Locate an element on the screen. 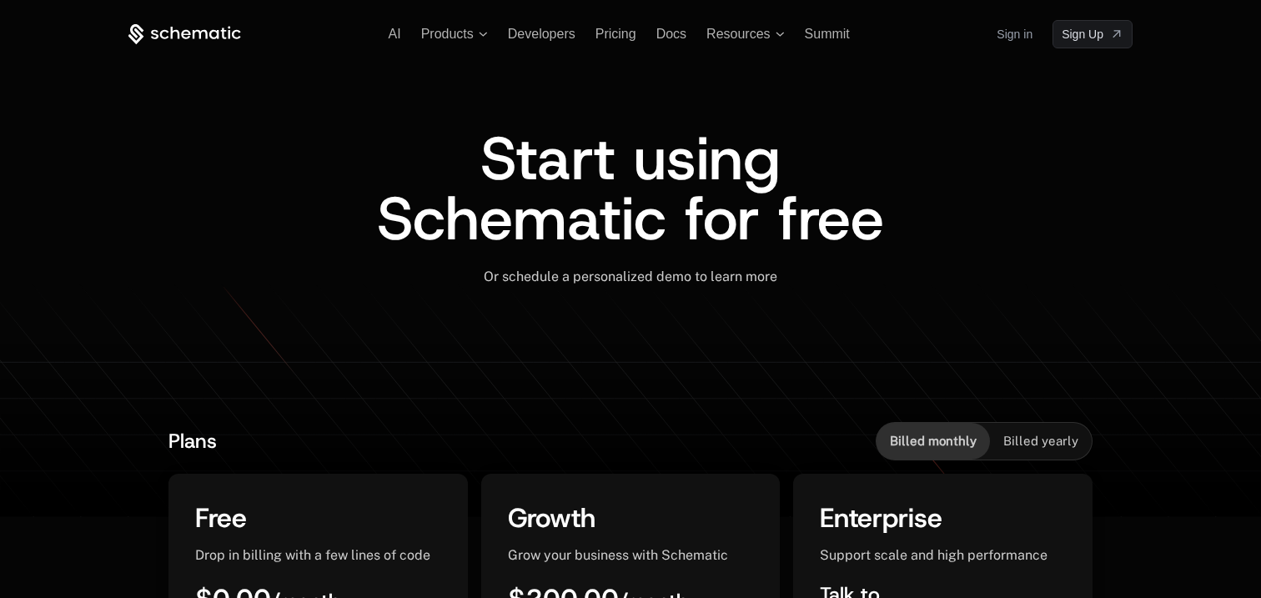 The height and width of the screenshot is (598, 1261). a: [object Object] is located at coordinates (1092, 34).